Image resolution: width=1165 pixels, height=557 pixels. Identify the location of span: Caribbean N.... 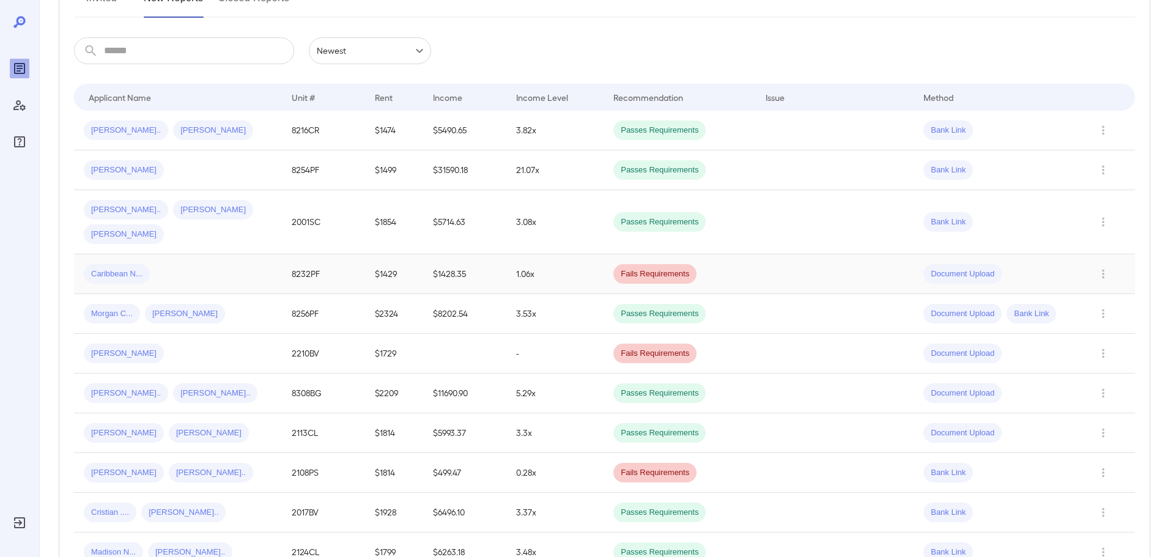
(117, 274).